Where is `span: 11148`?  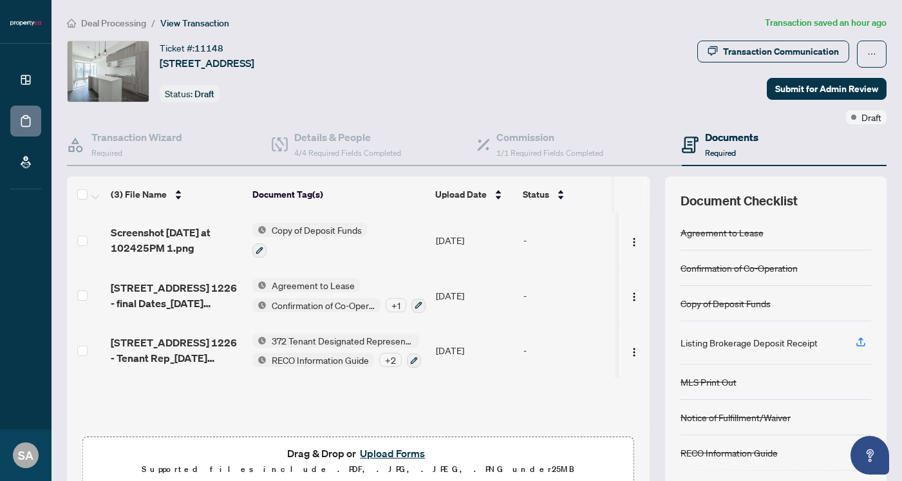
span: 11148 is located at coordinates (209, 48).